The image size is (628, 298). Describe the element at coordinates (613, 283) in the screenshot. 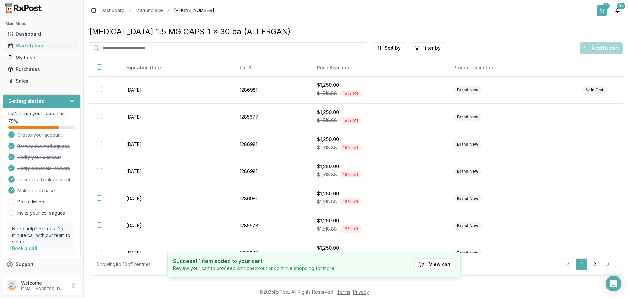

I see `div: Open Intercom Messenger` at that location.